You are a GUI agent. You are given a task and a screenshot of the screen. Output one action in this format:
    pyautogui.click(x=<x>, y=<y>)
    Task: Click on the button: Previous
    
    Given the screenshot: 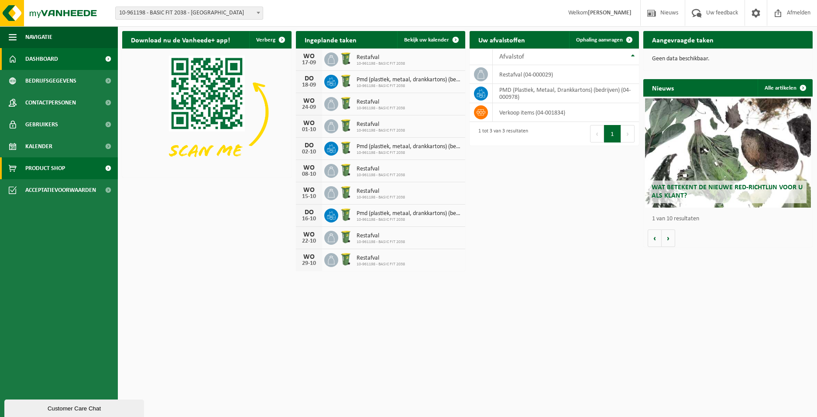 What is the action you would take?
    pyautogui.click(x=597, y=134)
    